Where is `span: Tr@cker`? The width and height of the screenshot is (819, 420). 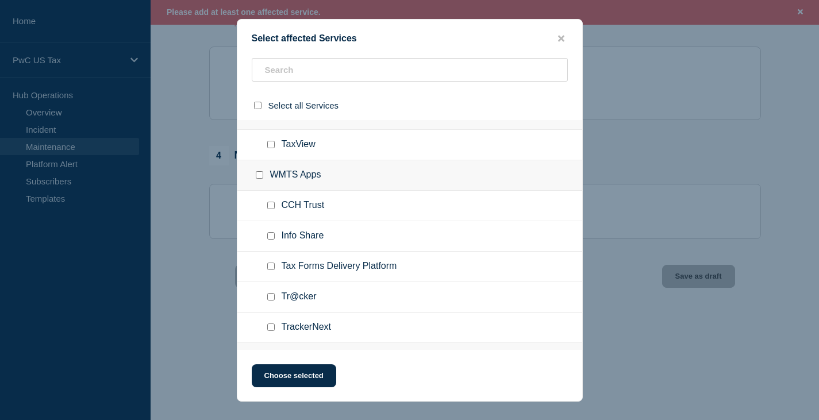 span: Tr@cker is located at coordinates (299, 297).